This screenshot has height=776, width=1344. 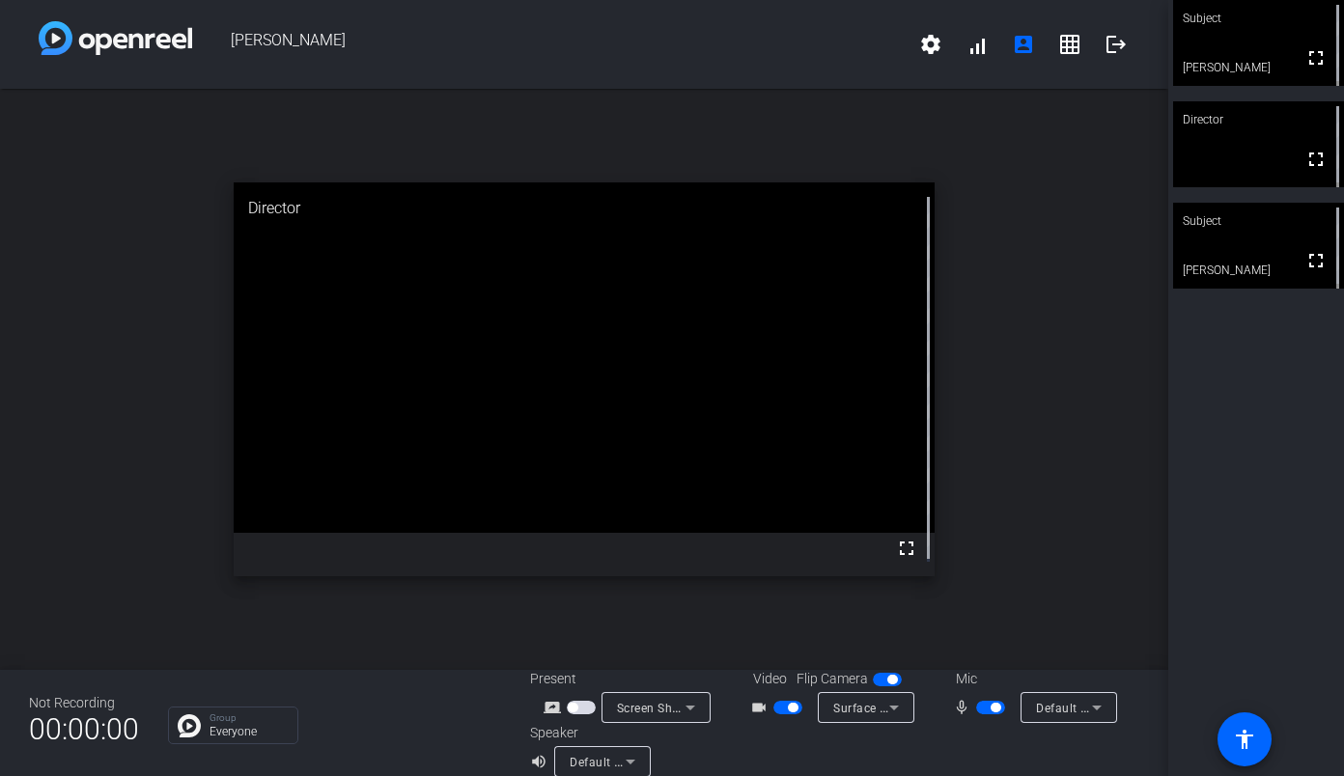 What do you see at coordinates (1070, 44) in the screenshot?
I see `mat-icon: grid_on` at bounding box center [1070, 44].